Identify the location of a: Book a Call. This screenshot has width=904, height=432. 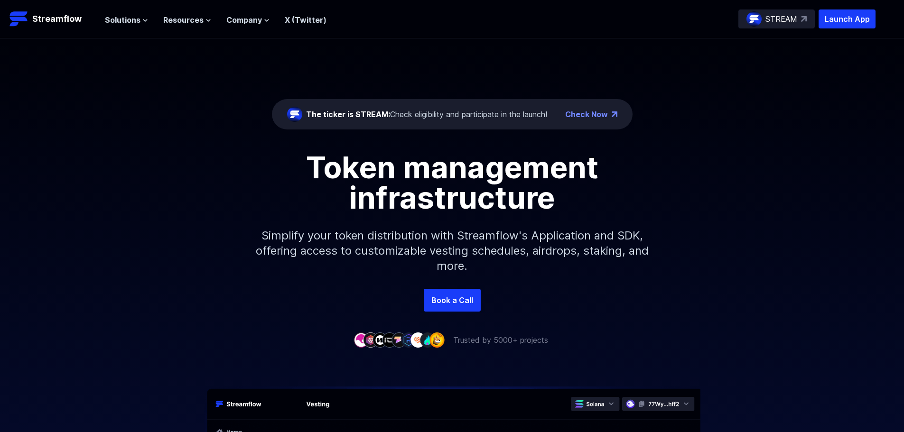
(452, 300).